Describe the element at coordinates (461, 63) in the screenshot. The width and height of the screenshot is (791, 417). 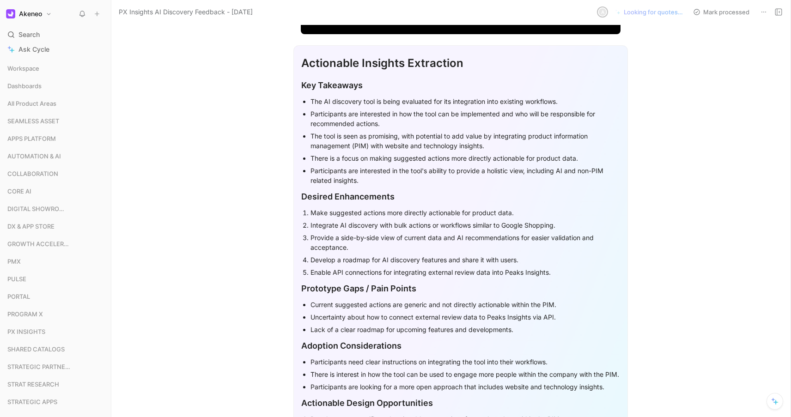
I see `div: Actionable Insights Extraction` at that location.